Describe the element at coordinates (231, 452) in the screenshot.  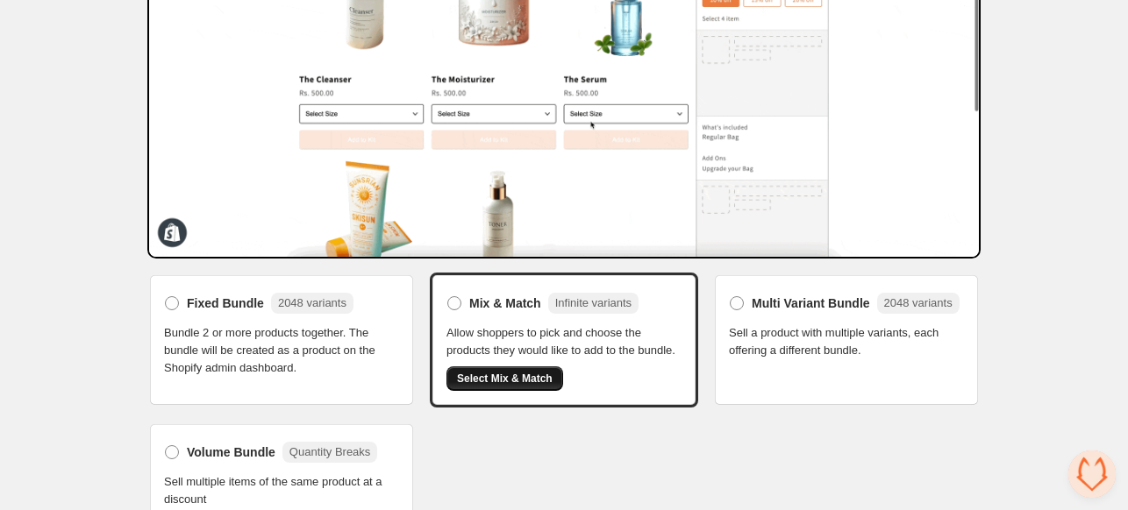
I see `span: Volume Bundle` at that location.